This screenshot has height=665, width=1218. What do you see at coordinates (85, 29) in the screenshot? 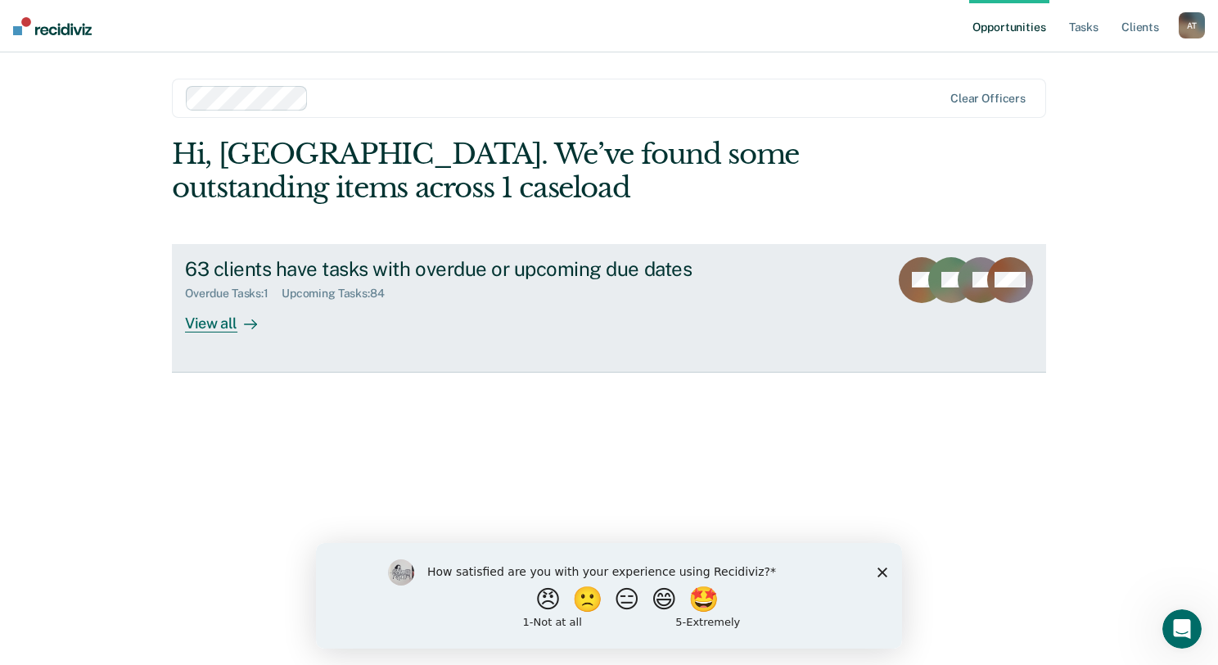
I see `img: Profile image for Kim` at bounding box center [85, 29].